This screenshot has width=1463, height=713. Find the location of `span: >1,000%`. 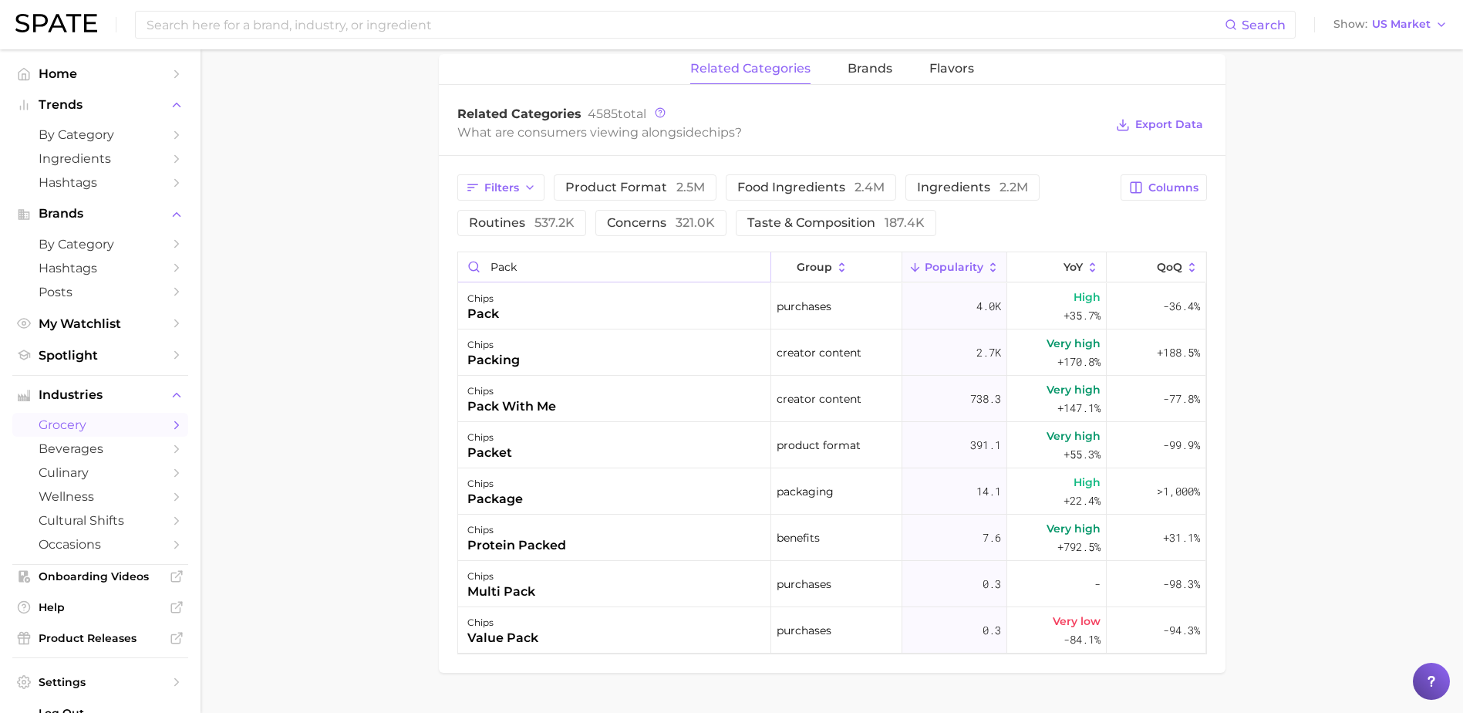

span: >1,000% is located at coordinates (1179, 491).